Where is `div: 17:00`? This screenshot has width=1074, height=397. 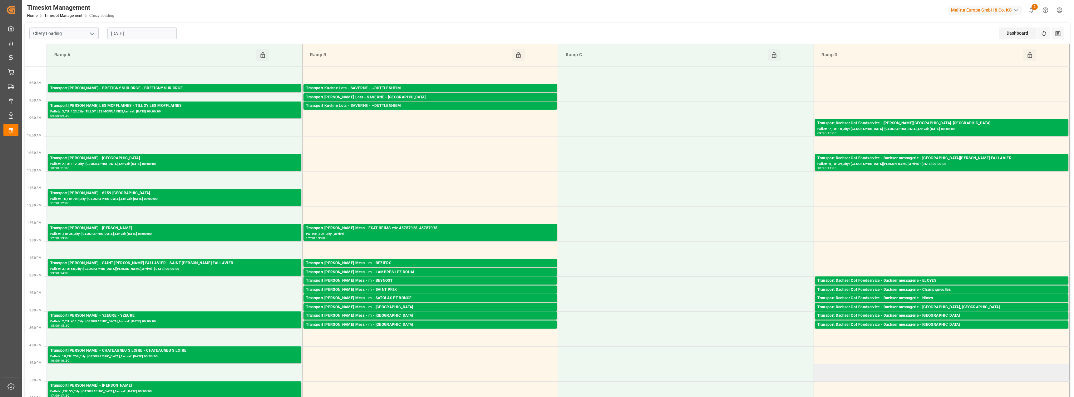 div: 17:00 is located at coordinates (55, 395).